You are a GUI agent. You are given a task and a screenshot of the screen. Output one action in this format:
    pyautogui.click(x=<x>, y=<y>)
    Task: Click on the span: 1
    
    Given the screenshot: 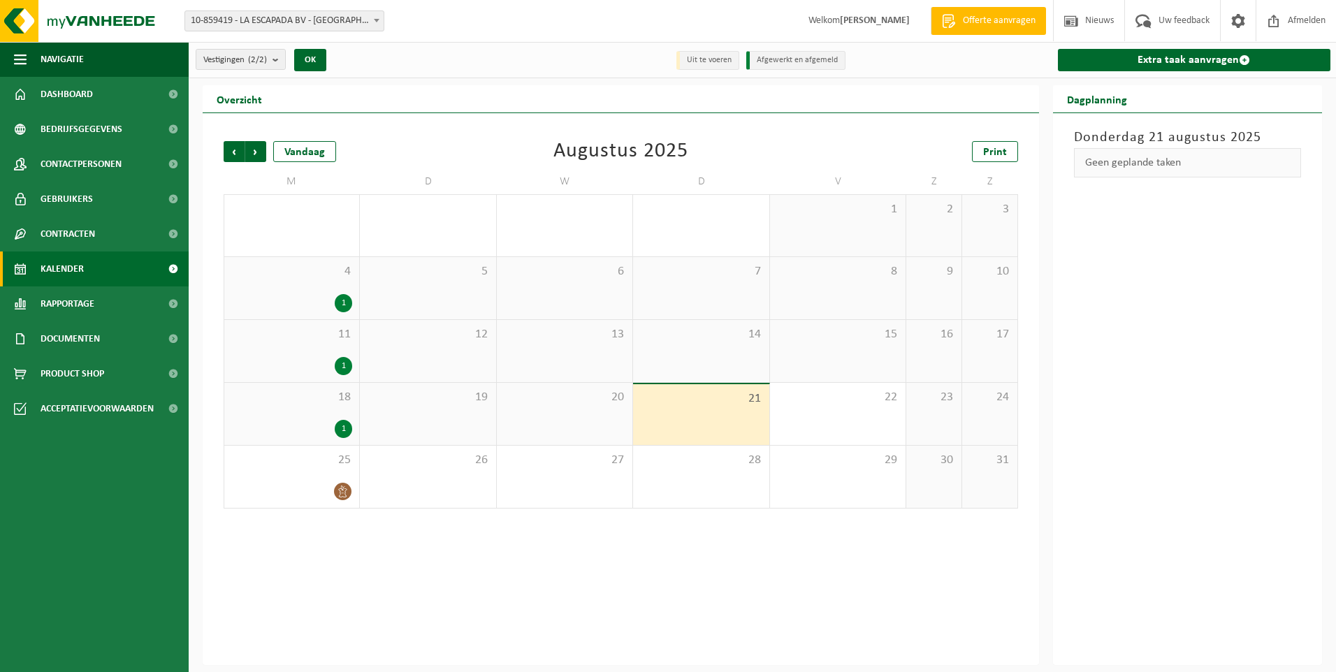 What is the action you would take?
    pyautogui.click(x=837, y=210)
    